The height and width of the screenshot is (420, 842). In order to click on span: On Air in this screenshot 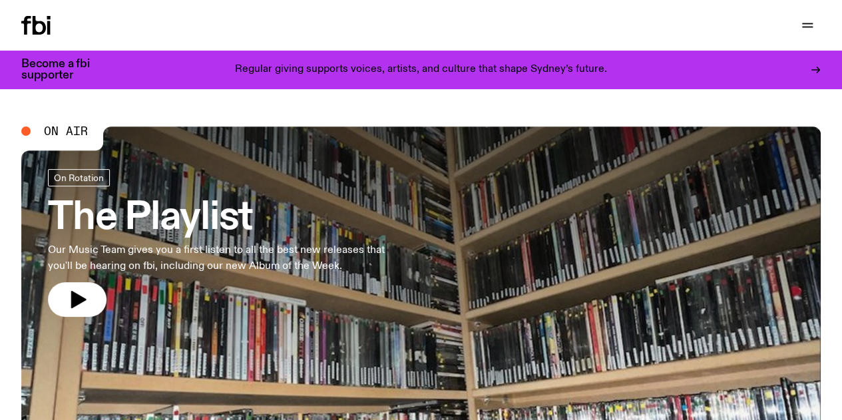, I will do `click(66, 131)`.